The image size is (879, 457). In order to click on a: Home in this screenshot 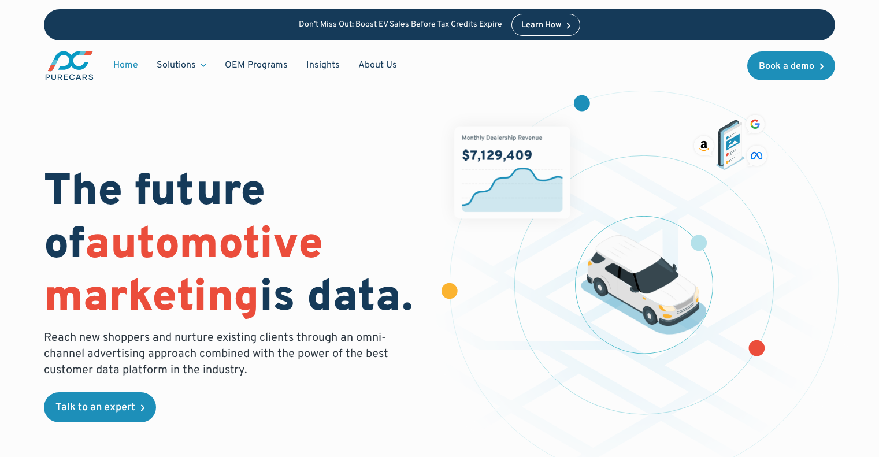, I will do `click(125, 65)`.